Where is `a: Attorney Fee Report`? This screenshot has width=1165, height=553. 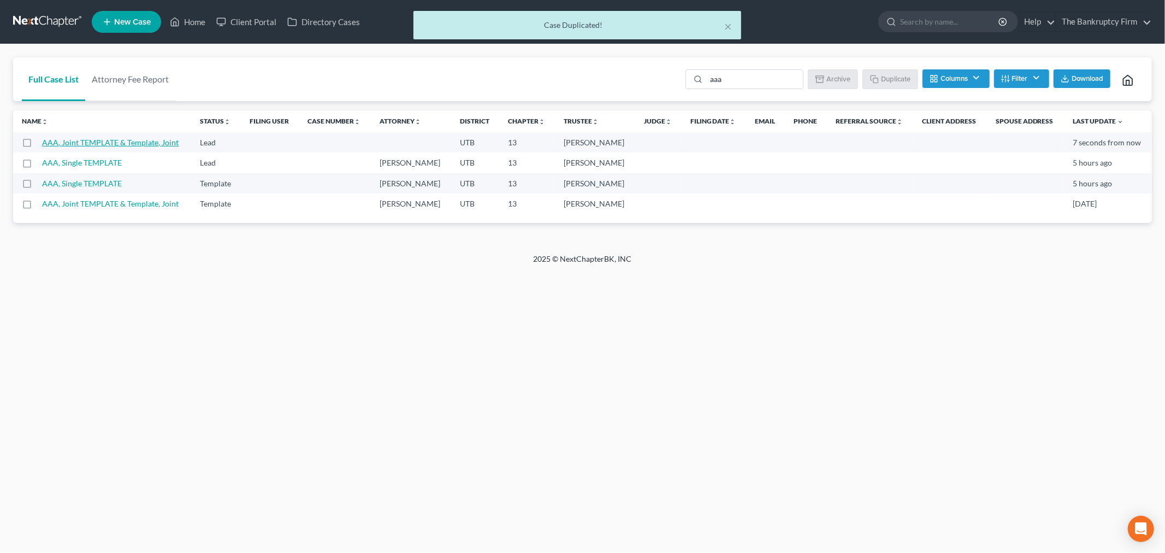 a: Attorney Fee Report is located at coordinates (130, 79).